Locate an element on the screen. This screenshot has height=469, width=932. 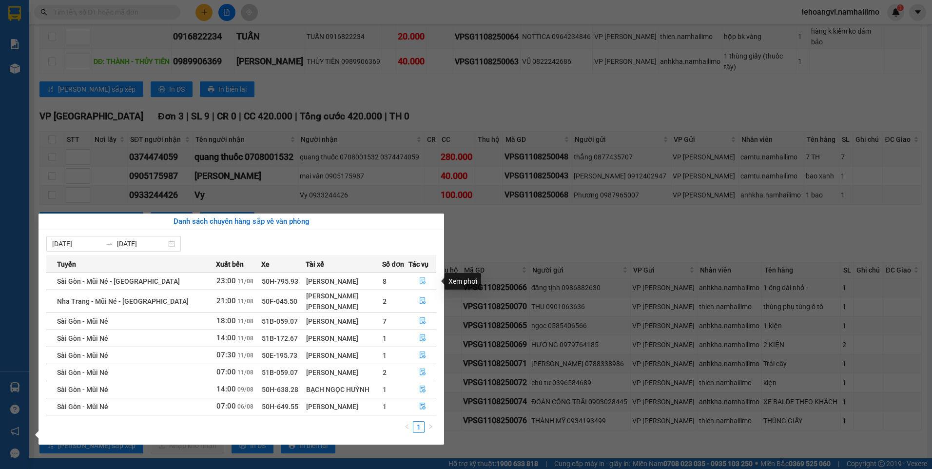
span: 18:00 is located at coordinates (226, 321).